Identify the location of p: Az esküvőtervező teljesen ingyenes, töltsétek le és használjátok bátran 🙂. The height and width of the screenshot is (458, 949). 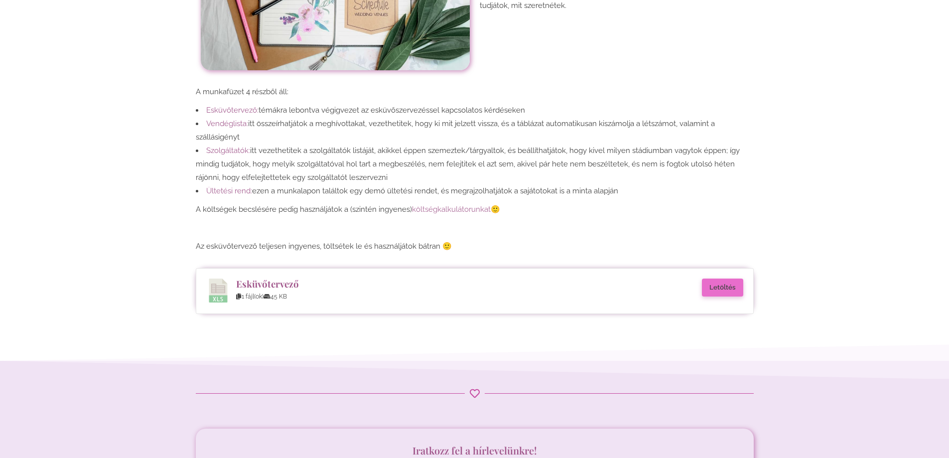
(475, 246).